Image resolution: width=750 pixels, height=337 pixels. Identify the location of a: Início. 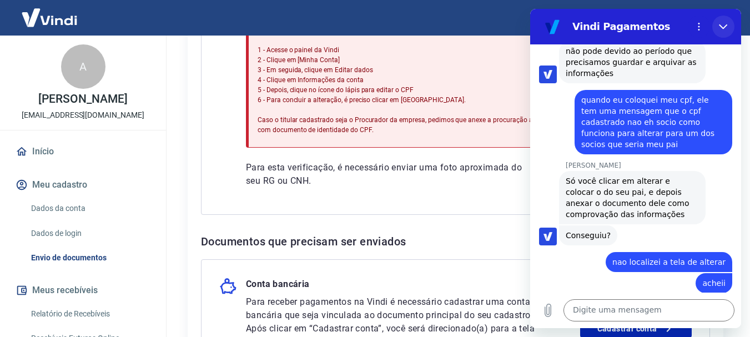
(83, 151).